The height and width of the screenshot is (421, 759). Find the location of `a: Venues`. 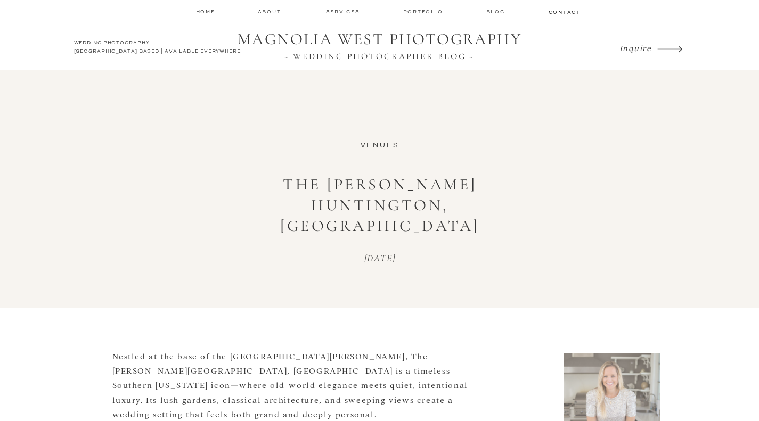

a: Venues is located at coordinates (380, 145).